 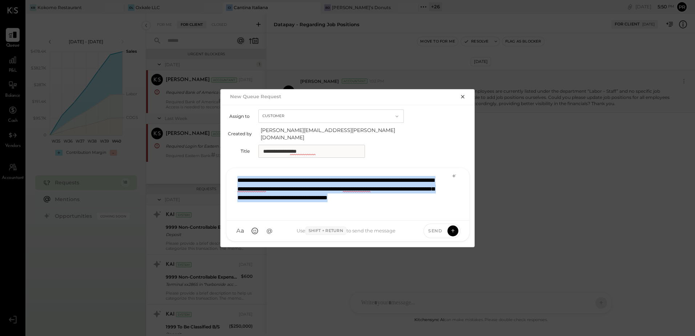 I want to click on button: Aa, so click(x=240, y=231).